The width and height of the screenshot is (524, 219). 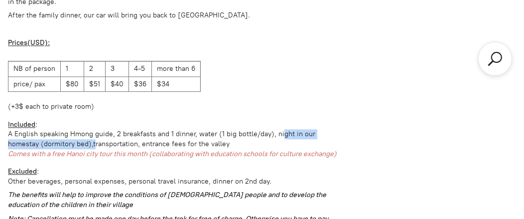 I want to click on u: Prices(USD):, so click(x=29, y=42).